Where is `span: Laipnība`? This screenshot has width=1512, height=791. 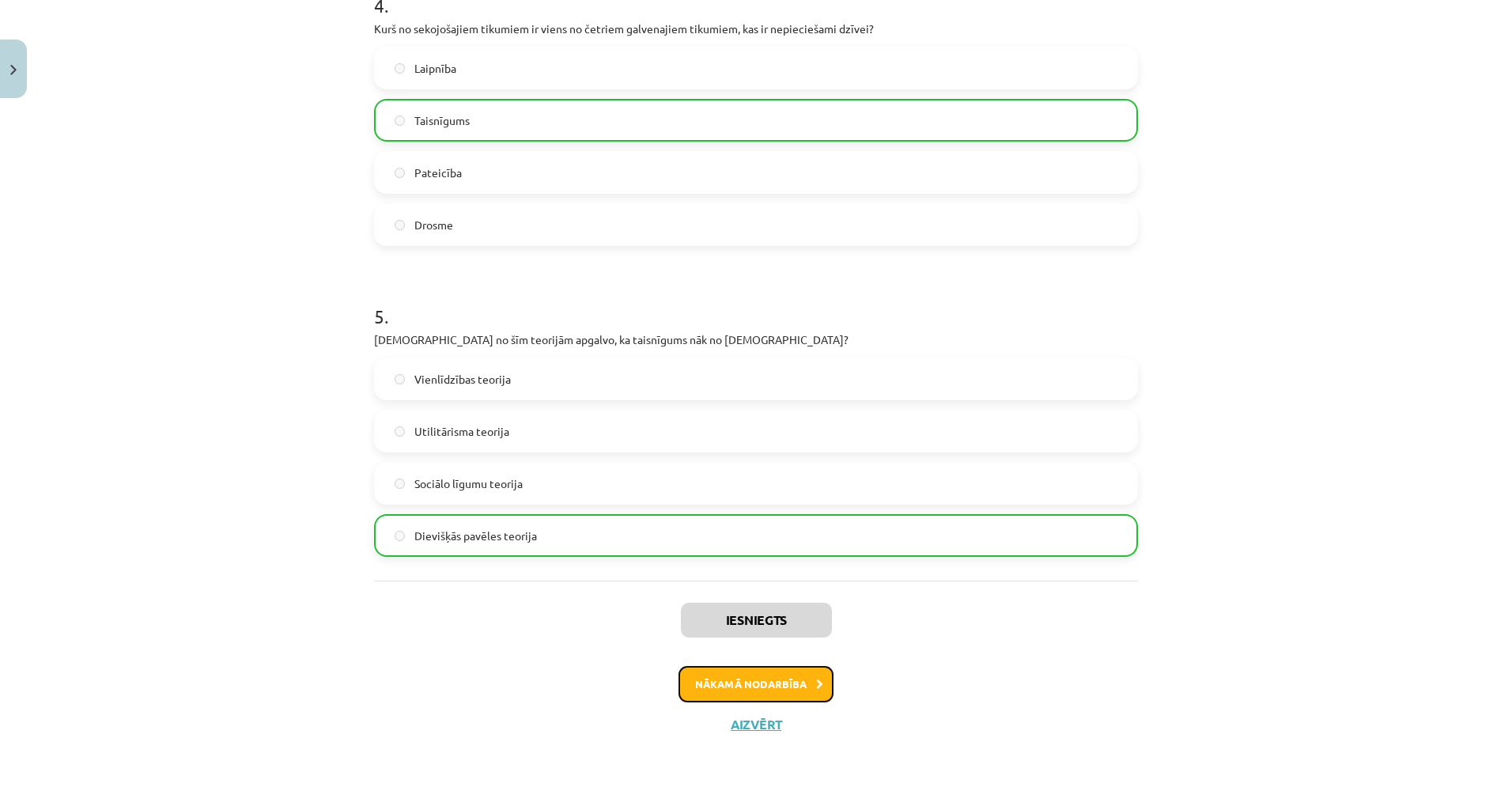 span: Laipnība is located at coordinates (435, 68).